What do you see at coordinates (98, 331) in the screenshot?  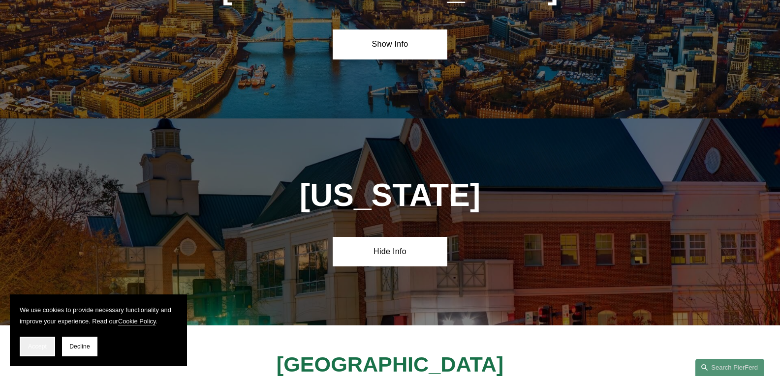 I see `section: Cookie banner` at bounding box center [98, 331].